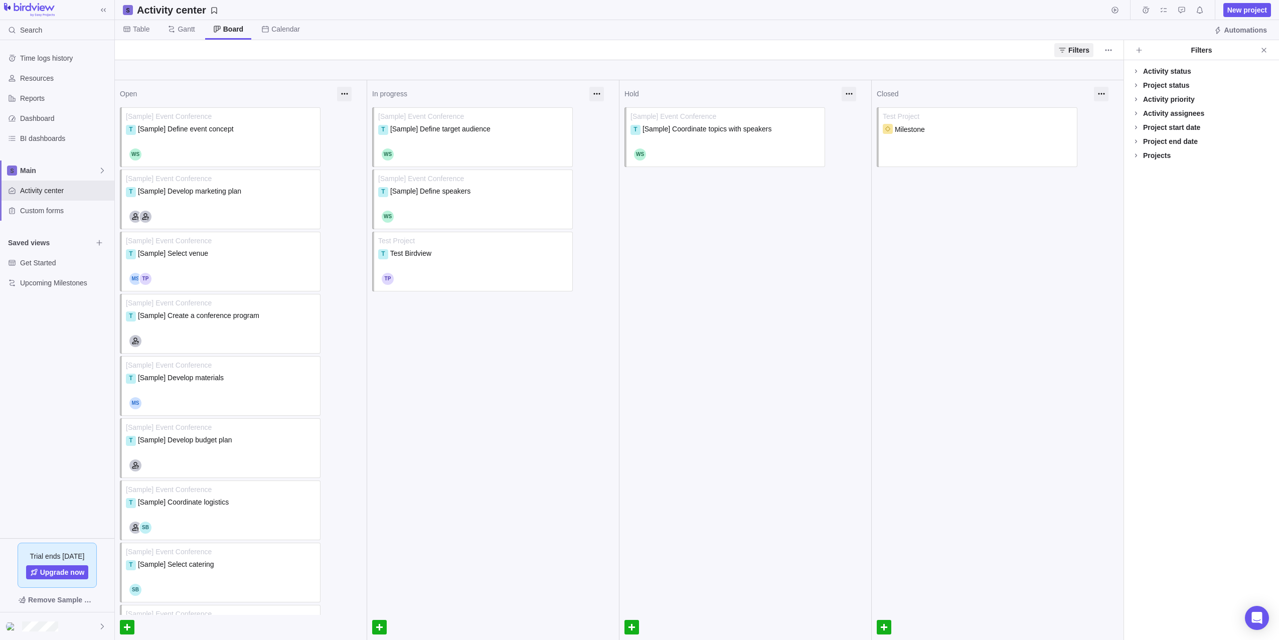  Describe the element at coordinates (199, 315) in the screenshot. I see `span: [Sample] Create a conference program` at that location.